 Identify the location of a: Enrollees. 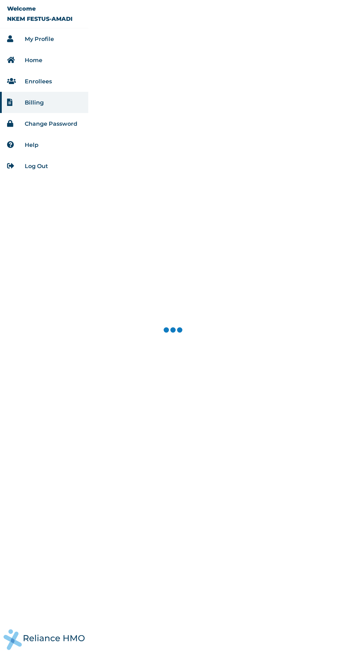
(38, 81).